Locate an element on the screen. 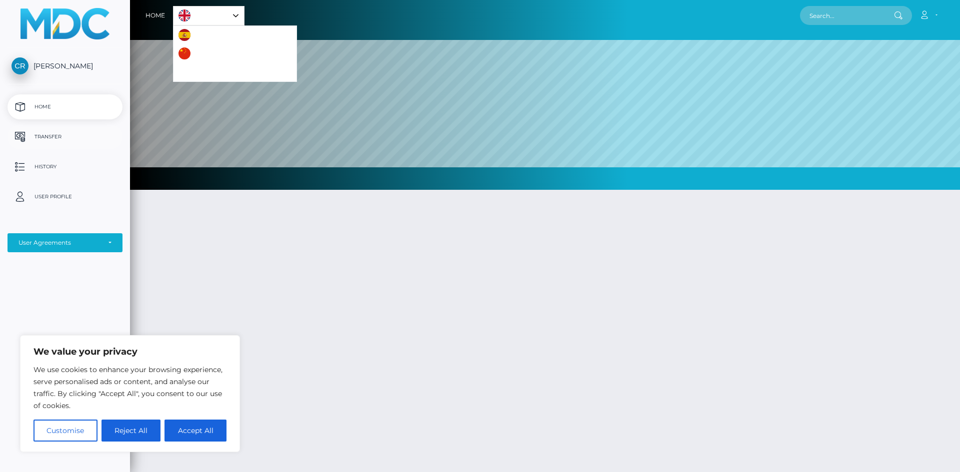  p: Home is located at coordinates (65, 107).